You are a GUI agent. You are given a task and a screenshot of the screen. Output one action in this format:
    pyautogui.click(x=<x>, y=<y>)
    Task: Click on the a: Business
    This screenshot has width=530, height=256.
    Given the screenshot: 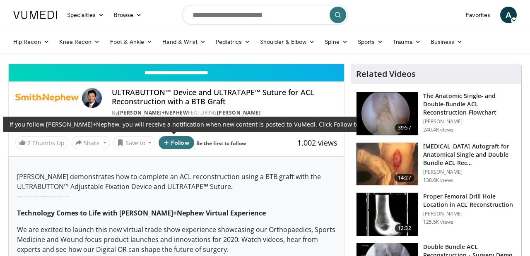 What is the action you would take?
    pyautogui.click(x=447, y=42)
    